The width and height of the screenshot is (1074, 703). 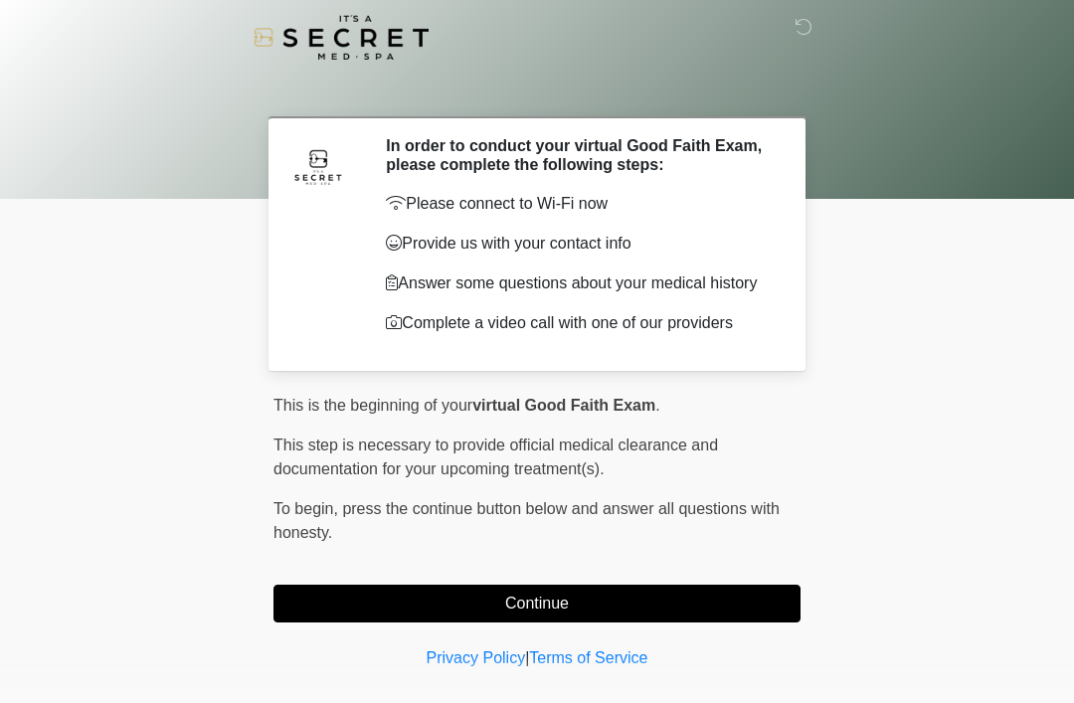 I want to click on a: Privacy Policy, so click(x=477, y=658).